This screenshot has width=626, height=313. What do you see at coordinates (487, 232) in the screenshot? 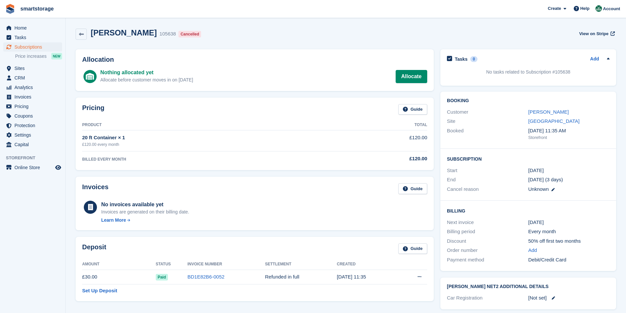
I see `div: Billing period` at bounding box center [487, 232].